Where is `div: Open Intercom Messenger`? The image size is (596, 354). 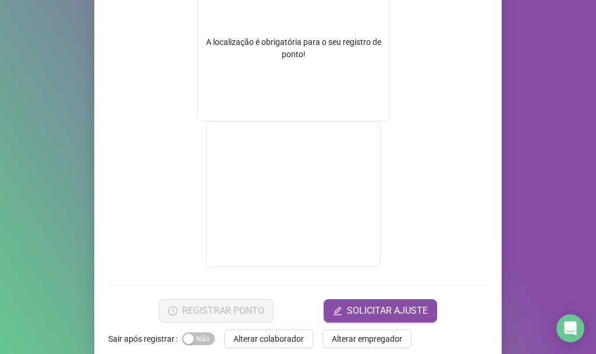 div: Open Intercom Messenger is located at coordinates (571, 328).